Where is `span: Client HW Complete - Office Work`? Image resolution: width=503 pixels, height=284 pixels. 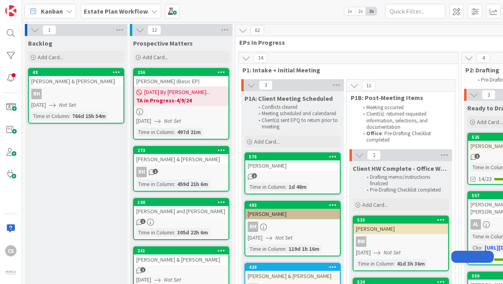 span: Client HW Complete - Office Work is located at coordinates (400, 169).